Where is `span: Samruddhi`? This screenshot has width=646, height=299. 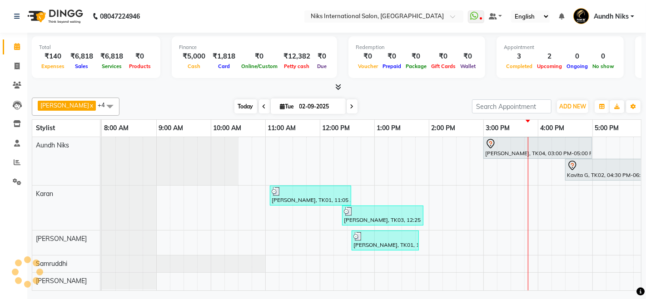
span: Samruddhi is located at coordinates (51, 264).